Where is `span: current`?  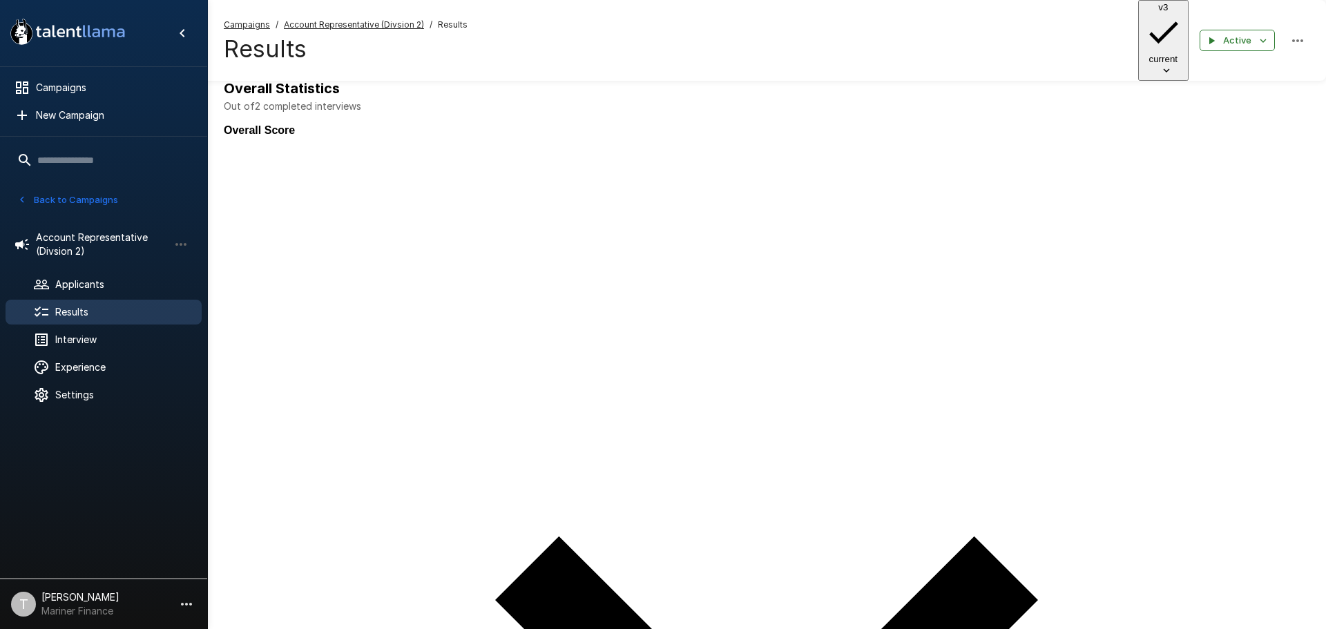
span: current is located at coordinates (1163, 59).